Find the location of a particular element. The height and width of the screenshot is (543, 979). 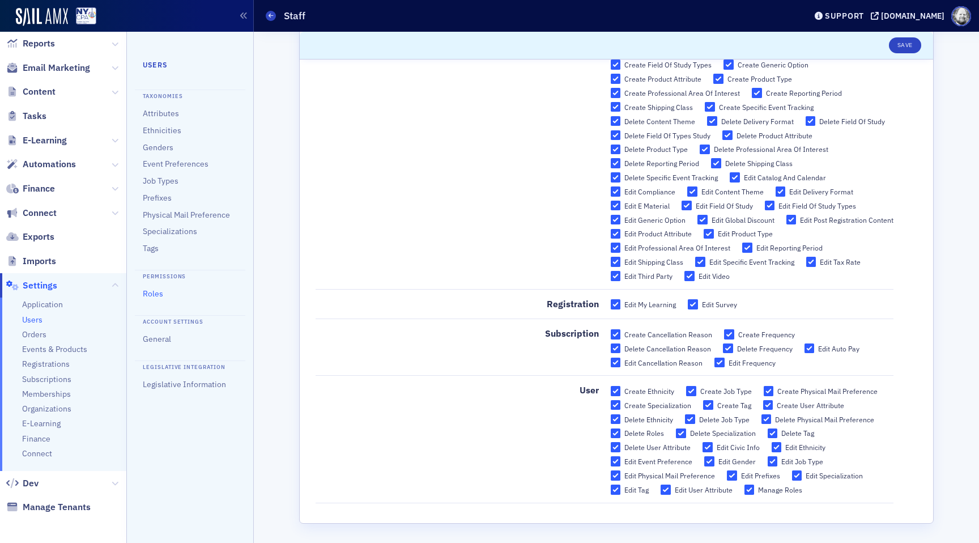

div: Edit Product Type is located at coordinates (745, 233).